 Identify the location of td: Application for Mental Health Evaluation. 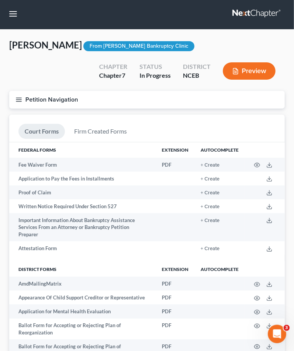
(82, 311).